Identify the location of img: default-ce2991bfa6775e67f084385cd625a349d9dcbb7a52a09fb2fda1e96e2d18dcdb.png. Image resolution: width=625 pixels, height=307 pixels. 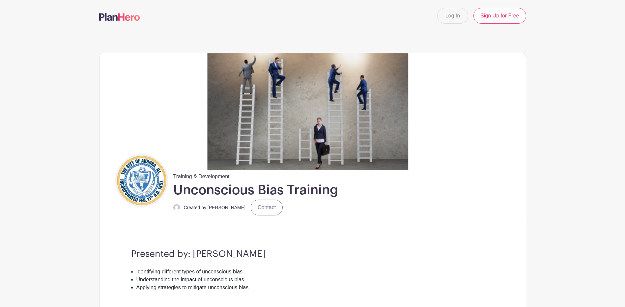
(177, 208).